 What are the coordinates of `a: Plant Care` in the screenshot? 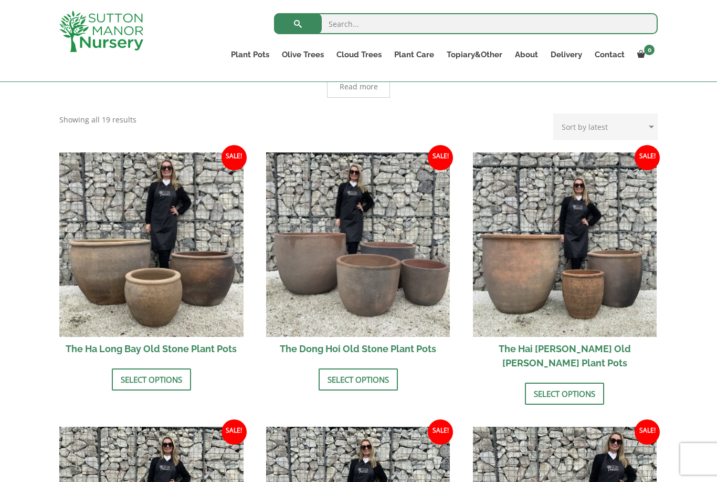 It's located at (414, 55).